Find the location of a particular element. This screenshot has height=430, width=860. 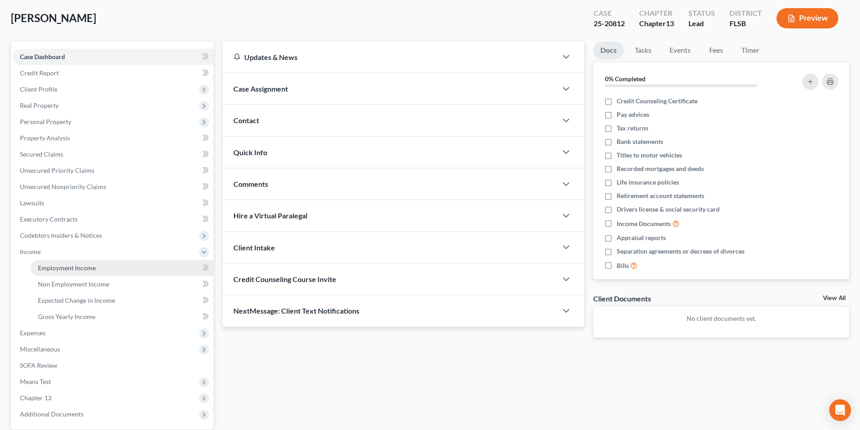

a: SOFA Review is located at coordinates (113, 366).